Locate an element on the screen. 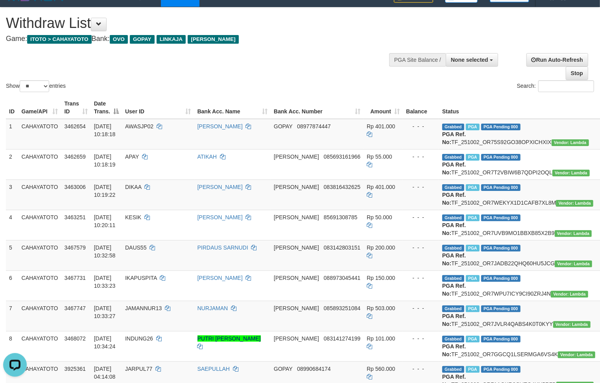  th: Bank Acc. Number: activate to sort column ascending is located at coordinates (317, 107).